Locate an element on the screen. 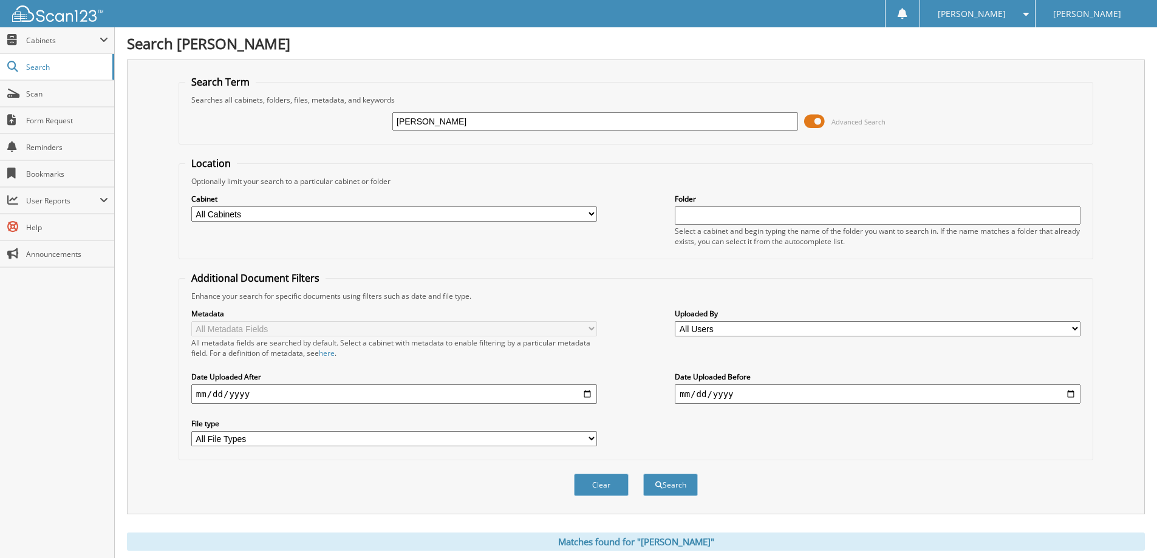  img: scan123-logo-white.svg is located at coordinates (58, 13).